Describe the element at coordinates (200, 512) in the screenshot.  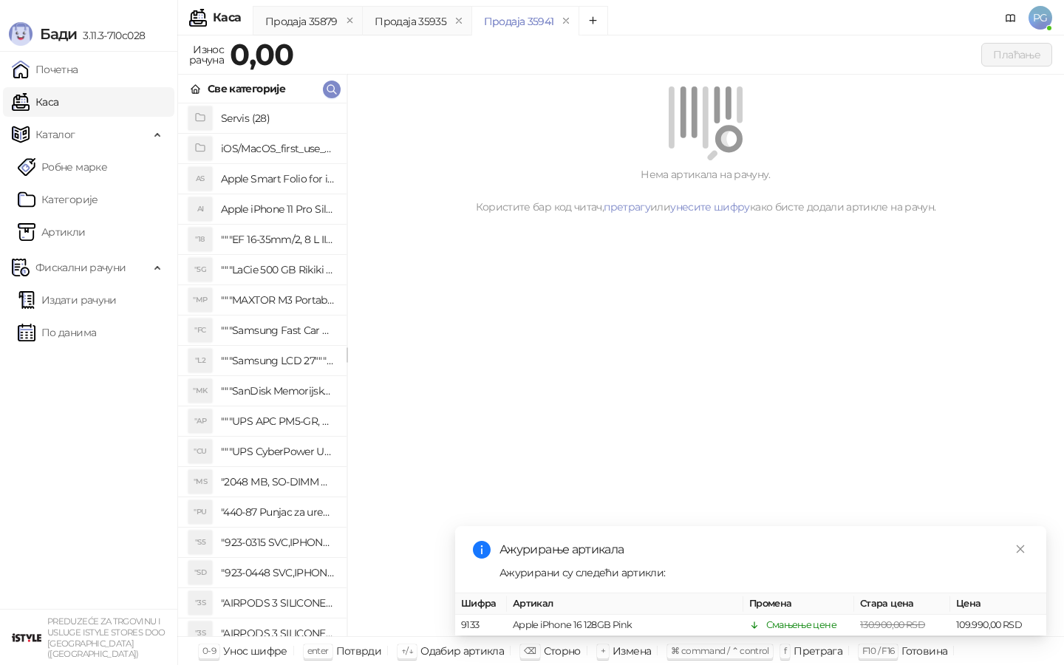
I see `div: "PU` at that location.